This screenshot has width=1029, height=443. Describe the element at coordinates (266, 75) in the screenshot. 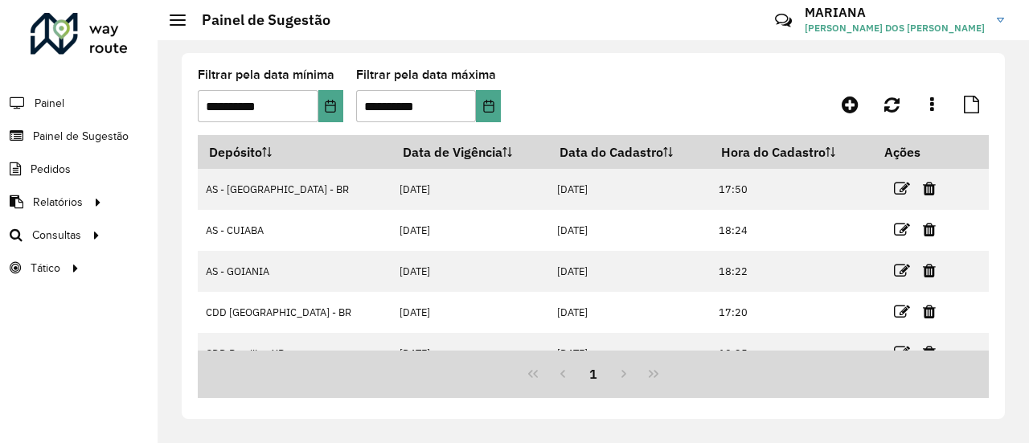

I see `label: Filtrar pela data mínima` at that location.